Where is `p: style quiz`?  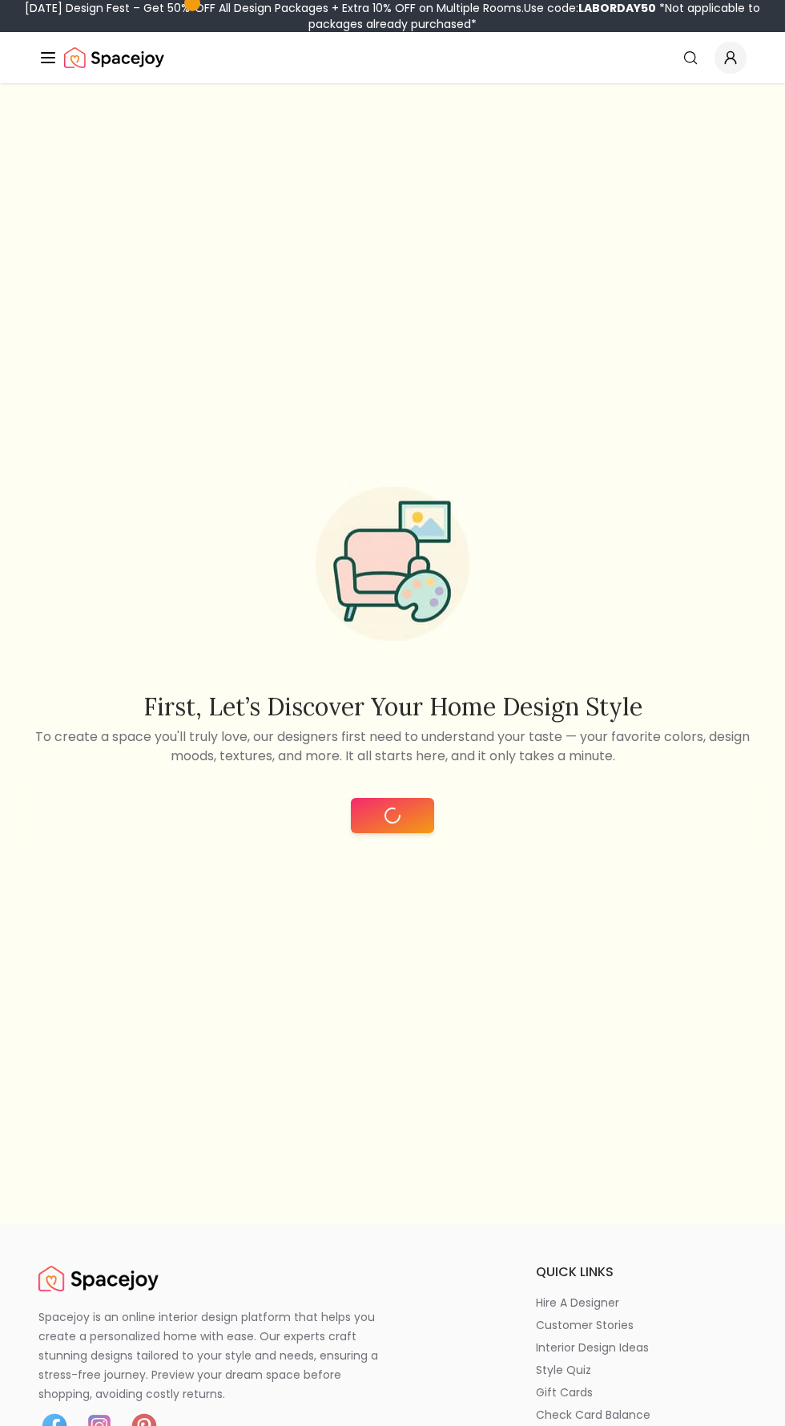 p: style quiz is located at coordinates (563, 1370).